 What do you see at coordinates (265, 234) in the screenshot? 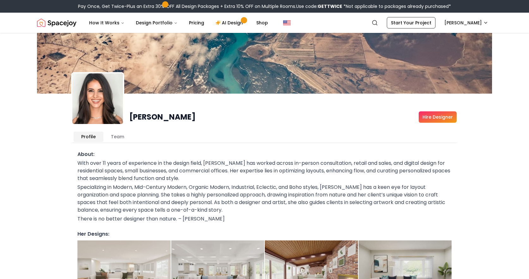
I see `h3: Her Designs:` at bounding box center [265, 234].